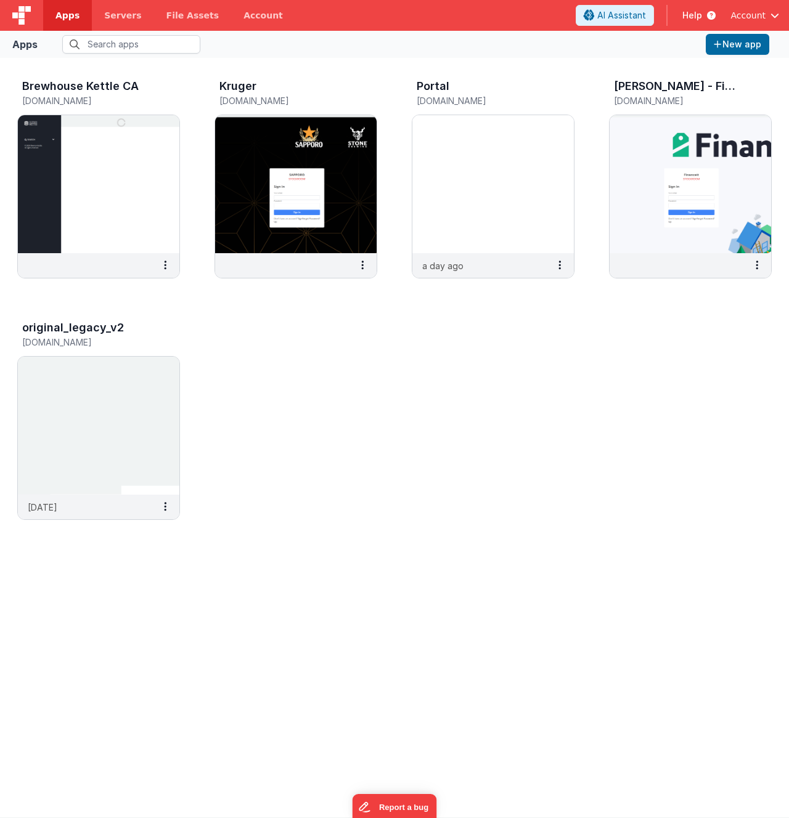 The image size is (789, 818). Describe the element at coordinates (131, 44) in the screenshot. I see `input: Search apps` at that location.